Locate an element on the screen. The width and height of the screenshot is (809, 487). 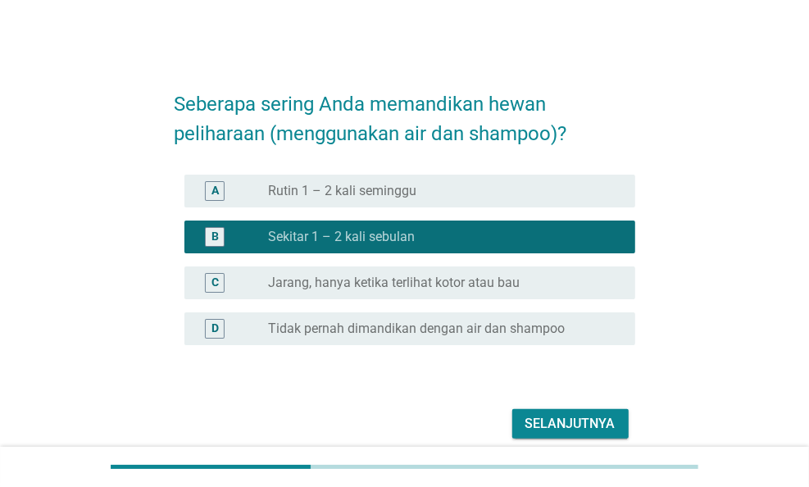
label: Sekitar 1 – 2 kali sebulan is located at coordinates (341, 237).